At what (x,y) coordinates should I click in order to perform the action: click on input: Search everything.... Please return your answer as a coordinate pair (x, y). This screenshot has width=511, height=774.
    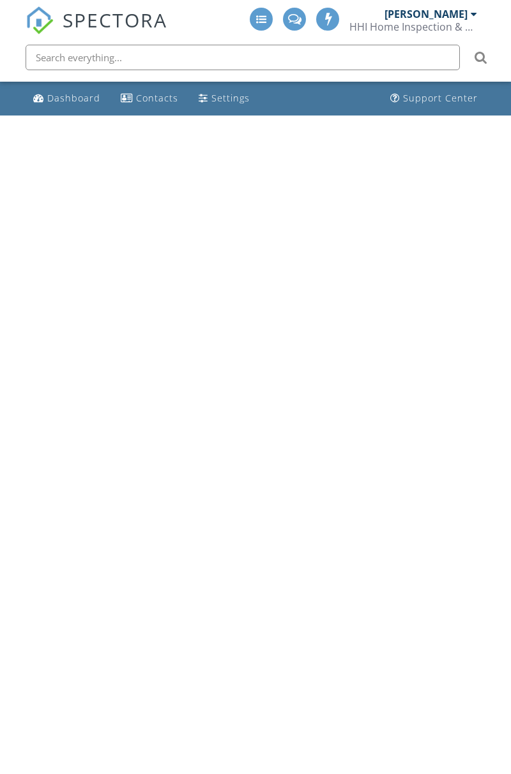
    Looking at the image, I should click on (243, 57).